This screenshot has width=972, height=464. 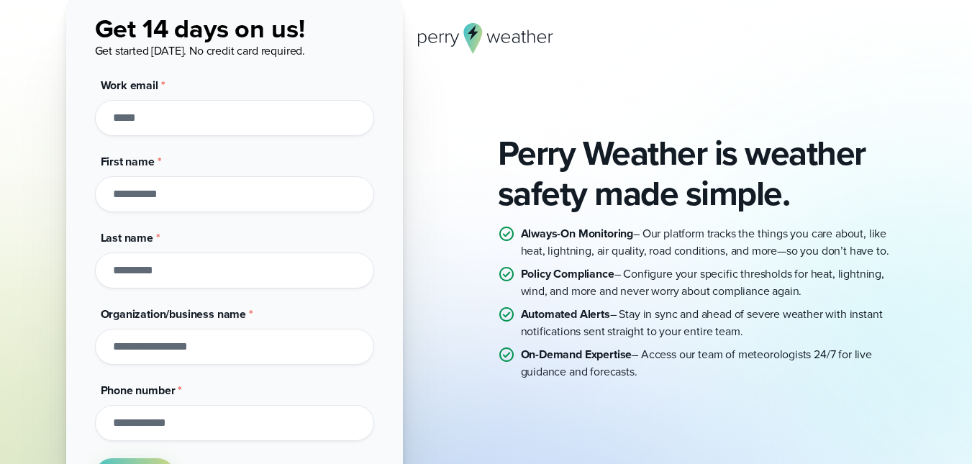 I want to click on strong: On-Demand Expertise, so click(x=576, y=354).